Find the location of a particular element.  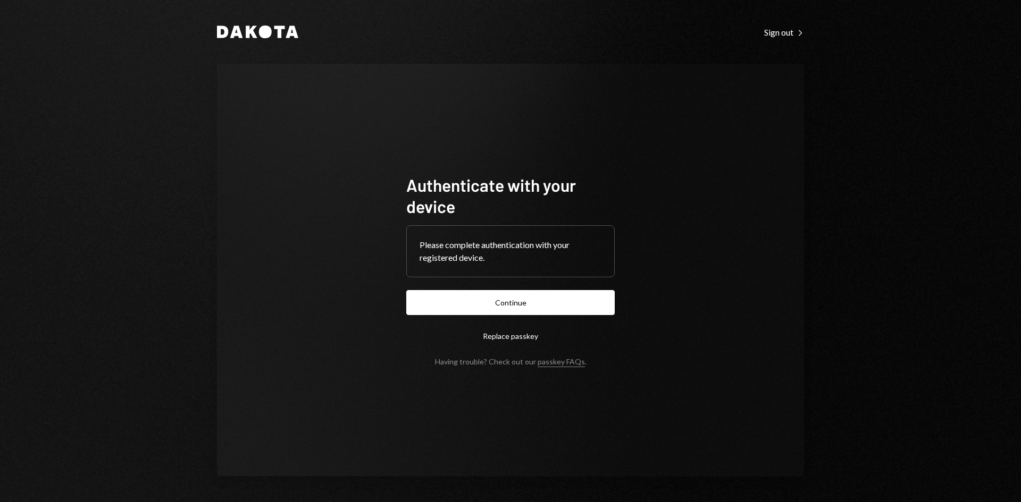

a: Sign out is located at coordinates (784, 32).